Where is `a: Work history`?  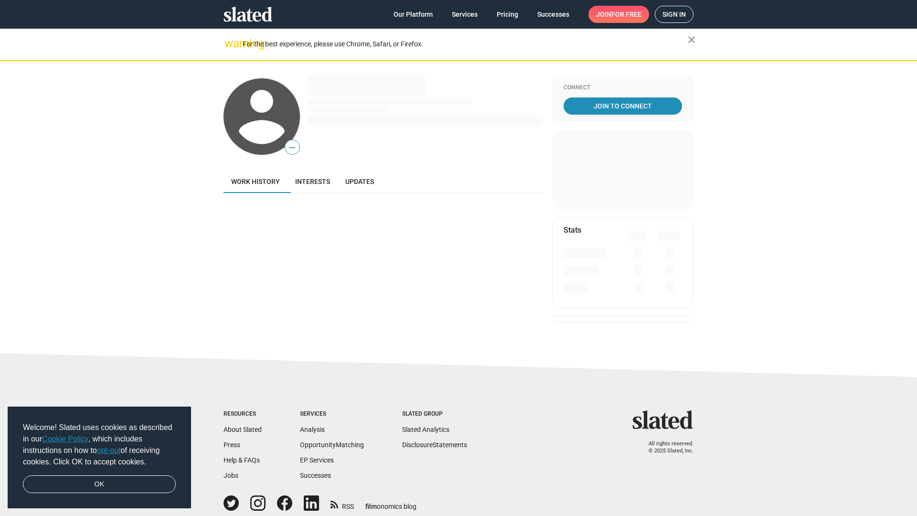
a: Work history is located at coordinates (256, 182).